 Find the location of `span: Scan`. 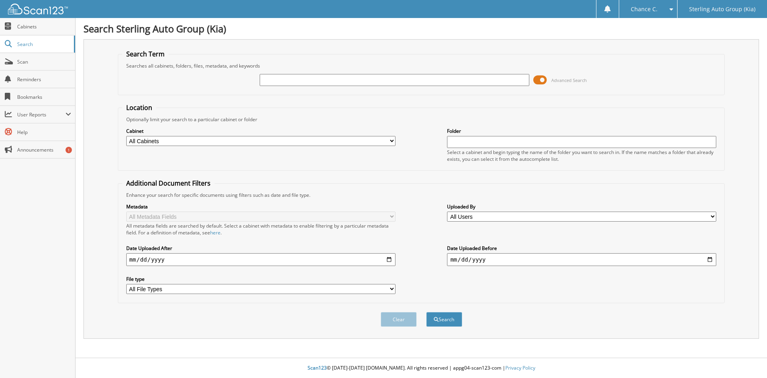

span: Scan is located at coordinates (44, 62).